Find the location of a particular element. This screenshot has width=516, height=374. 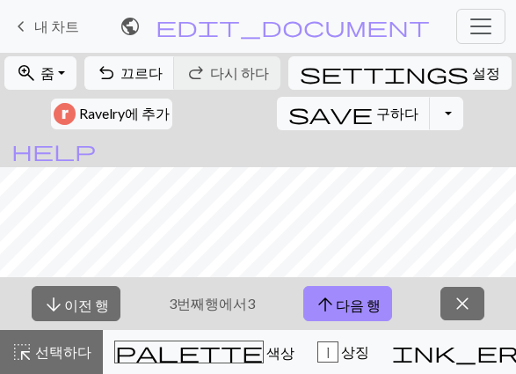

img: 라벨리 is located at coordinates (64, 113).